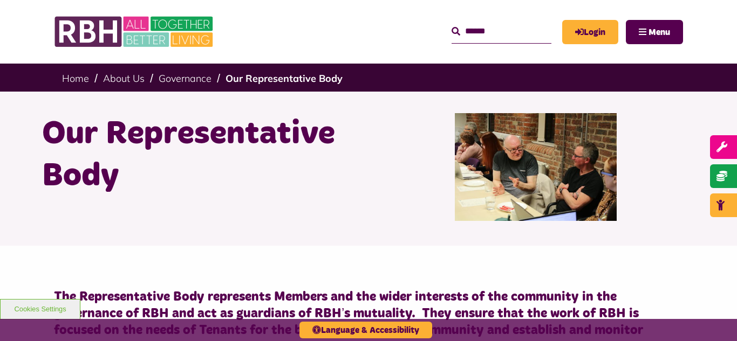 The image size is (737, 341). I want to click on a: About Us, so click(124, 78).